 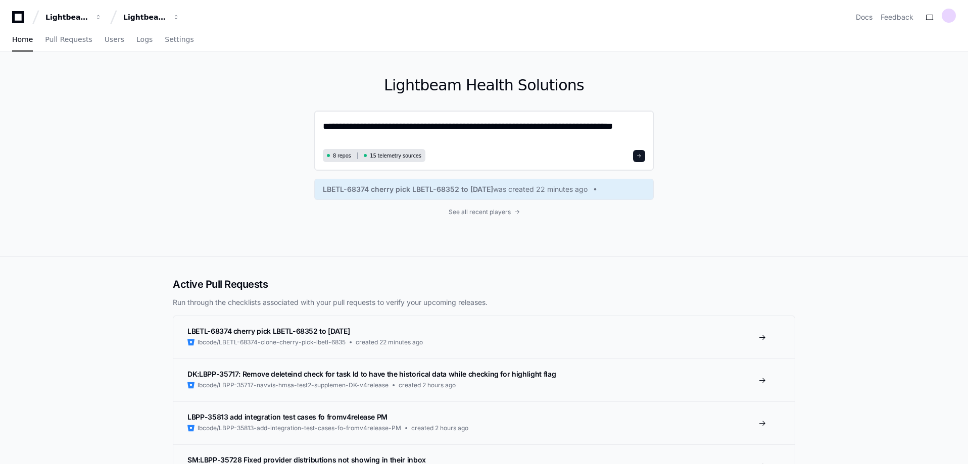 I want to click on h1: Lightbeam Health Solutions, so click(x=484, y=85).